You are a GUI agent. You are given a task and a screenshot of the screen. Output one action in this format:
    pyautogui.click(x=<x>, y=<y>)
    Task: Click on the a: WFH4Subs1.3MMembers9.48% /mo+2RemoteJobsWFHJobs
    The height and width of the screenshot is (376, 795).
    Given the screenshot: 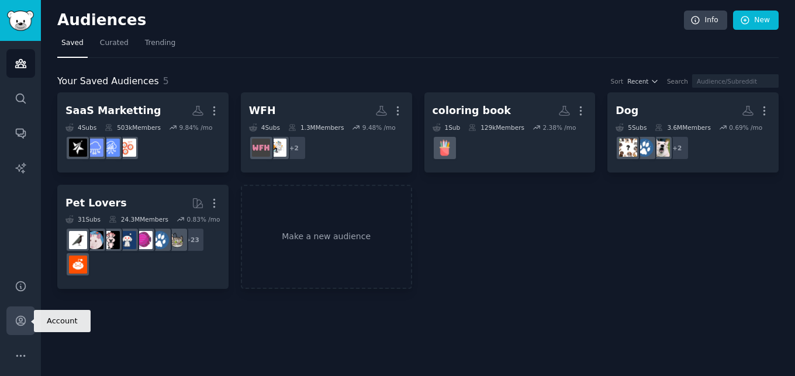 What is the action you would take?
    pyautogui.click(x=326, y=132)
    